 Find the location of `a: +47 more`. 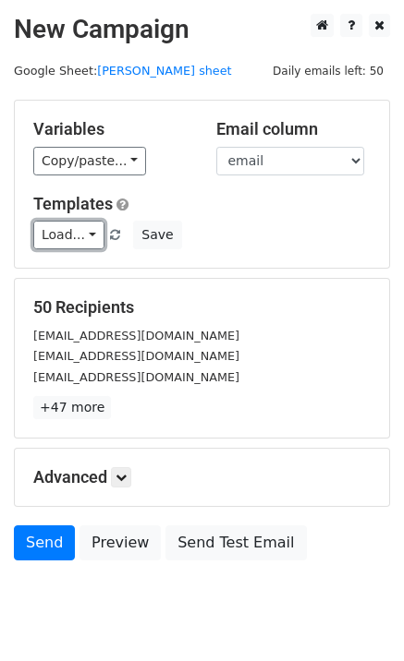

a: +47 more is located at coordinates (72, 407).